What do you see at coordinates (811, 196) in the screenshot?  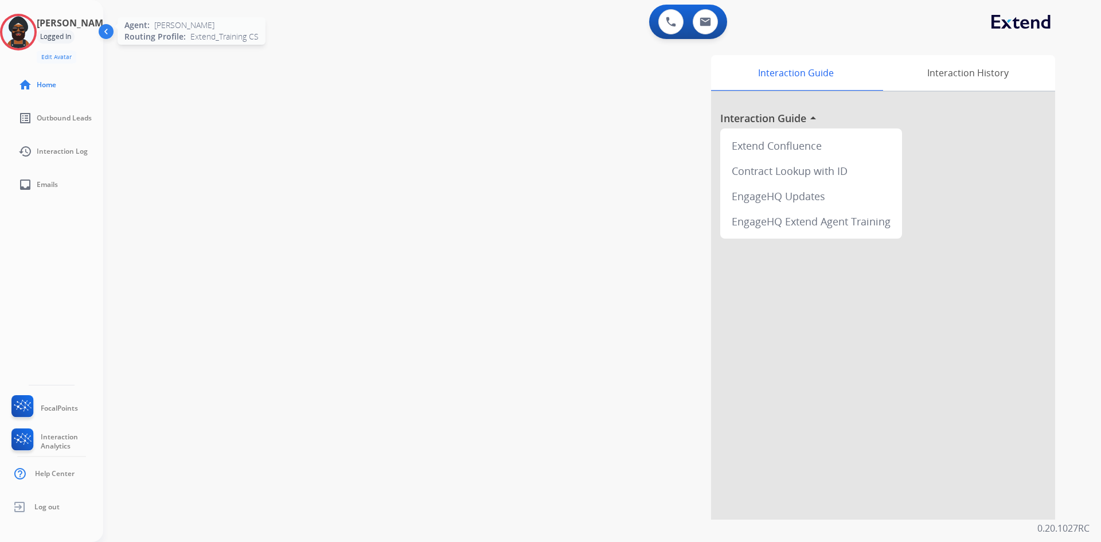 I see `div: EngageHQ Updates` at bounding box center [811, 196].